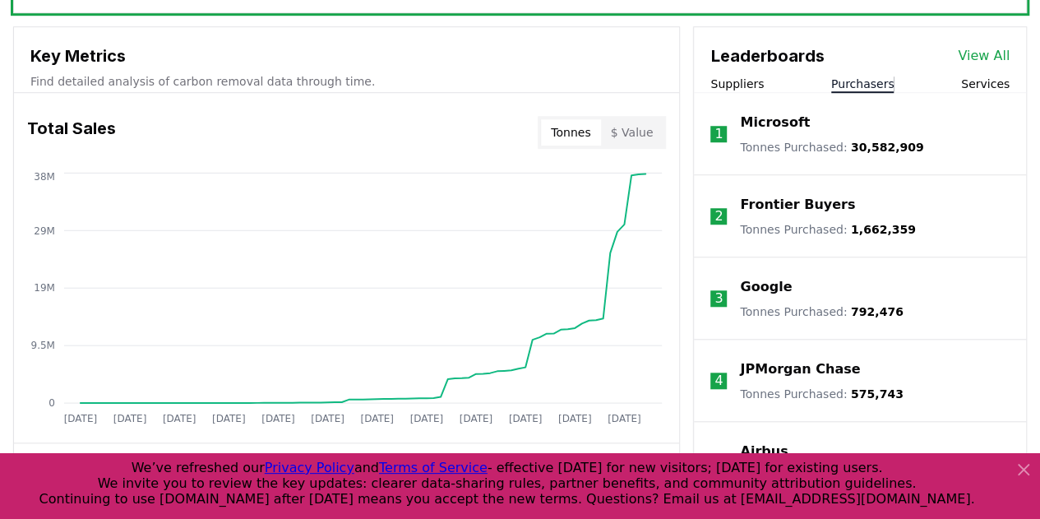  Describe the element at coordinates (766, 287) in the screenshot. I see `a: Google` at that location.